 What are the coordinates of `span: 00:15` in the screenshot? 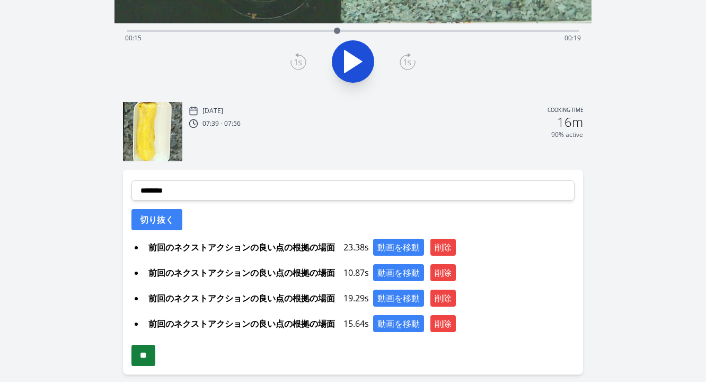 It's located at (133, 38).